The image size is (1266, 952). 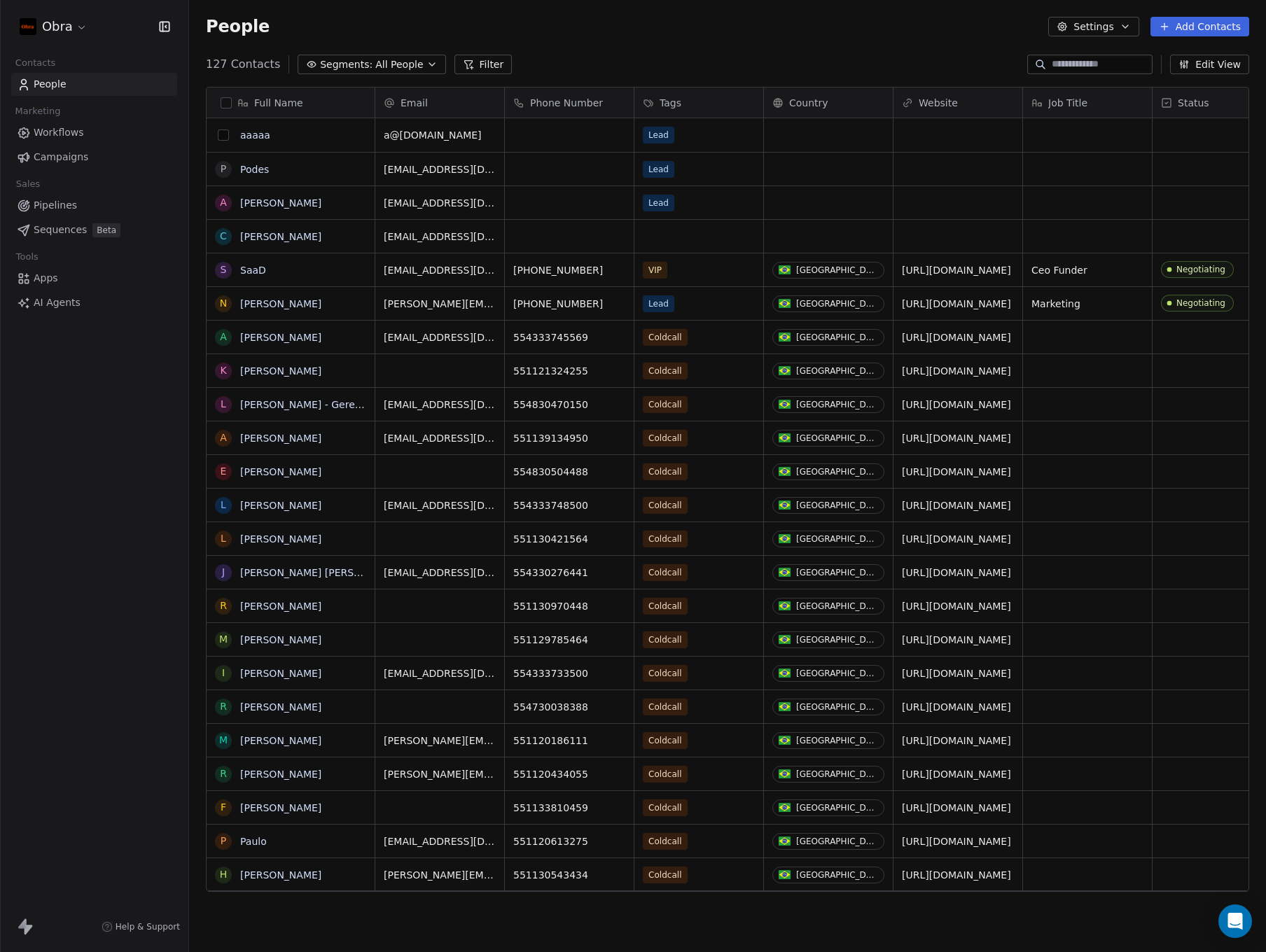 What do you see at coordinates (570, 573) in the screenshot?
I see `span: 554330276441` at bounding box center [570, 573].